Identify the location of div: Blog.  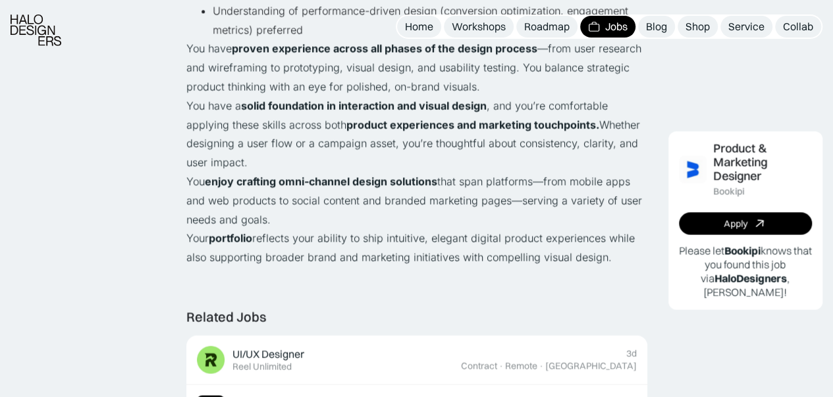
(656, 26).